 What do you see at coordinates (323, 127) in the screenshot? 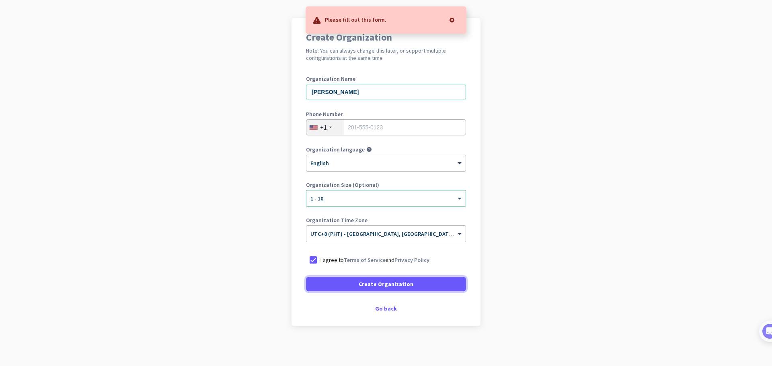
I see `div: +1` at bounding box center [323, 127].